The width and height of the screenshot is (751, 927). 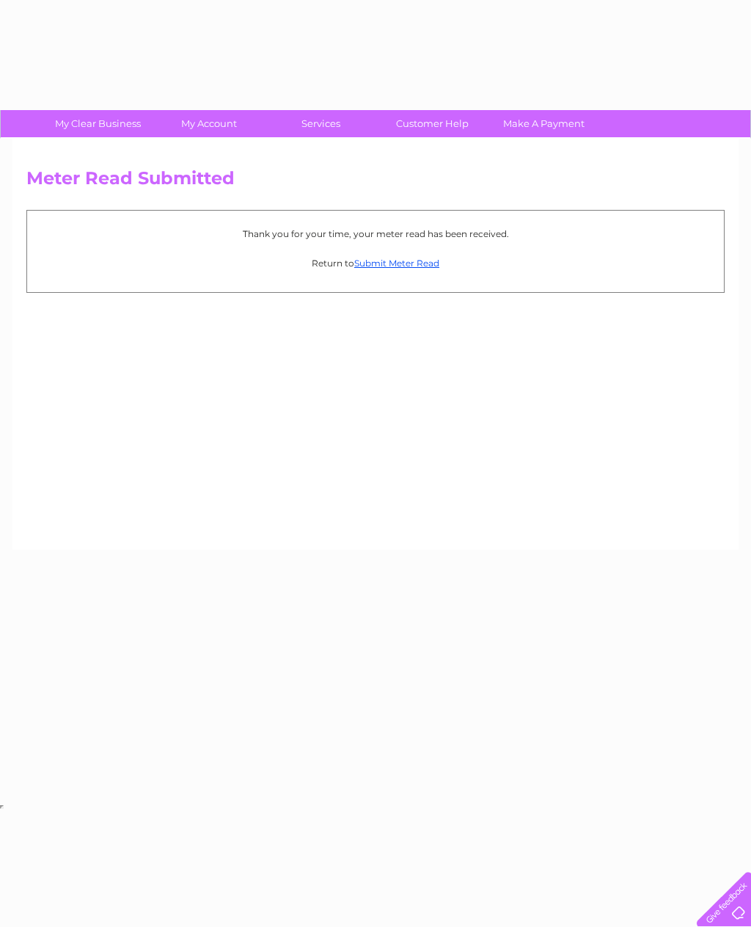 What do you see at coordinates (544, 123) in the screenshot?
I see `a: Make A Payment` at bounding box center [544, 123].